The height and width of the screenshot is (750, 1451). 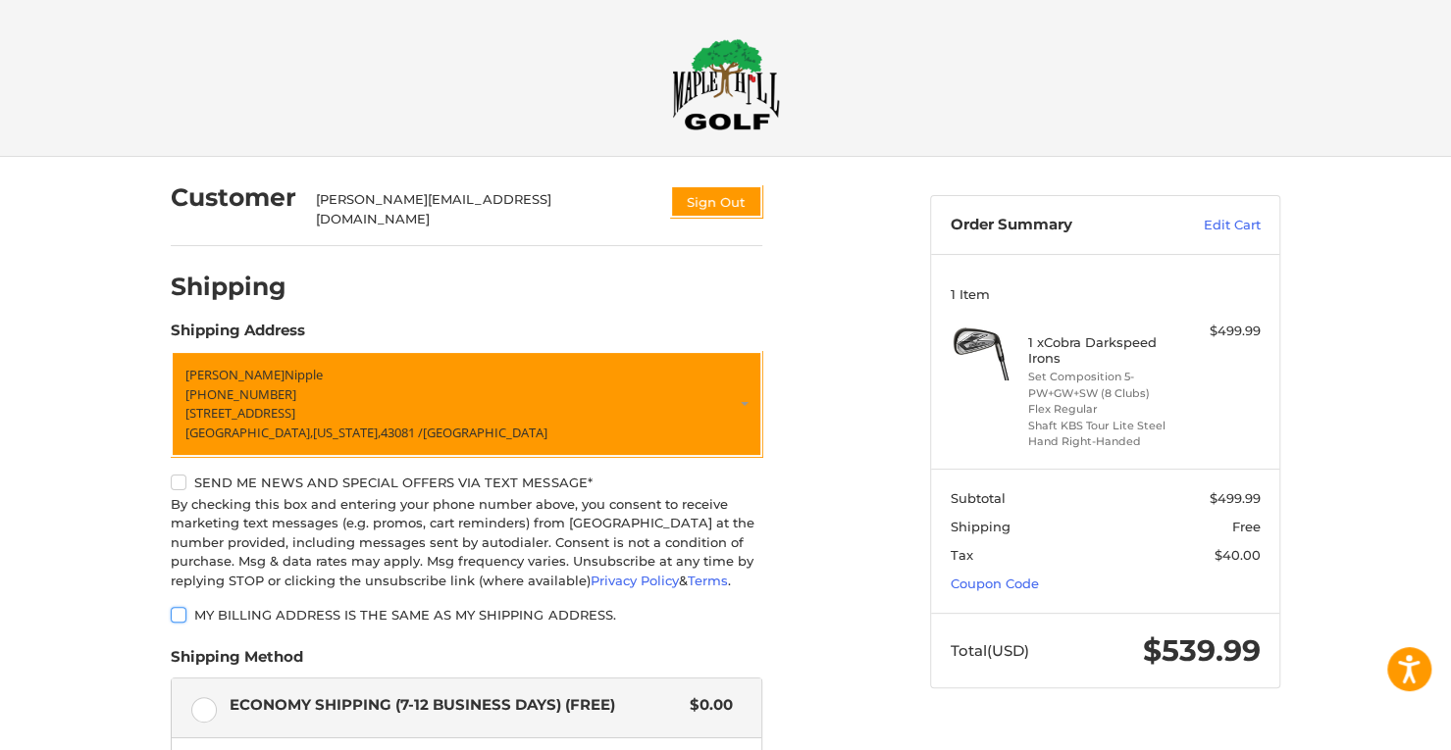 I want to click on span: $499.99, so click(x=1235, y=498).